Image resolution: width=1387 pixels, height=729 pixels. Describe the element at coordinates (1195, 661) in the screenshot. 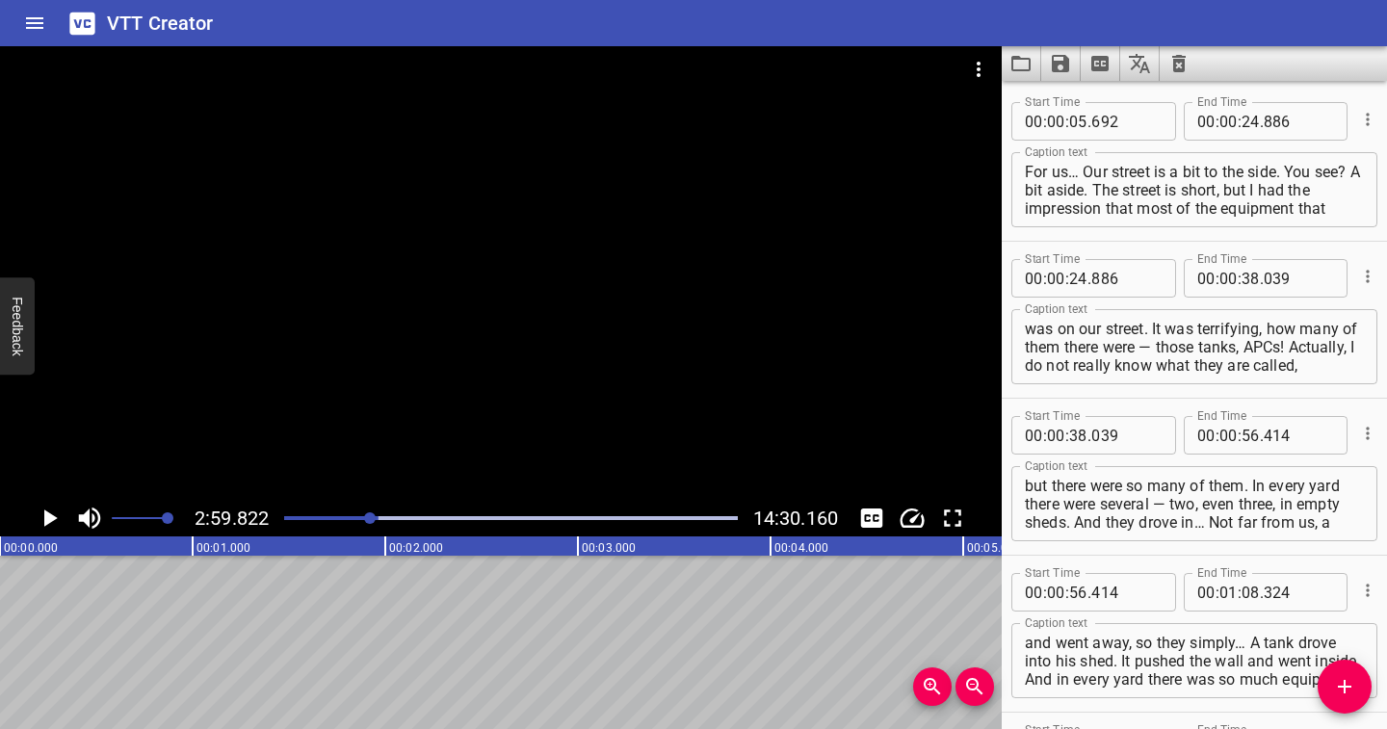

I see `textarea: and went away, so they simply… A tank drove into his shed. It pushed the wall and went inside. An...` at that location.